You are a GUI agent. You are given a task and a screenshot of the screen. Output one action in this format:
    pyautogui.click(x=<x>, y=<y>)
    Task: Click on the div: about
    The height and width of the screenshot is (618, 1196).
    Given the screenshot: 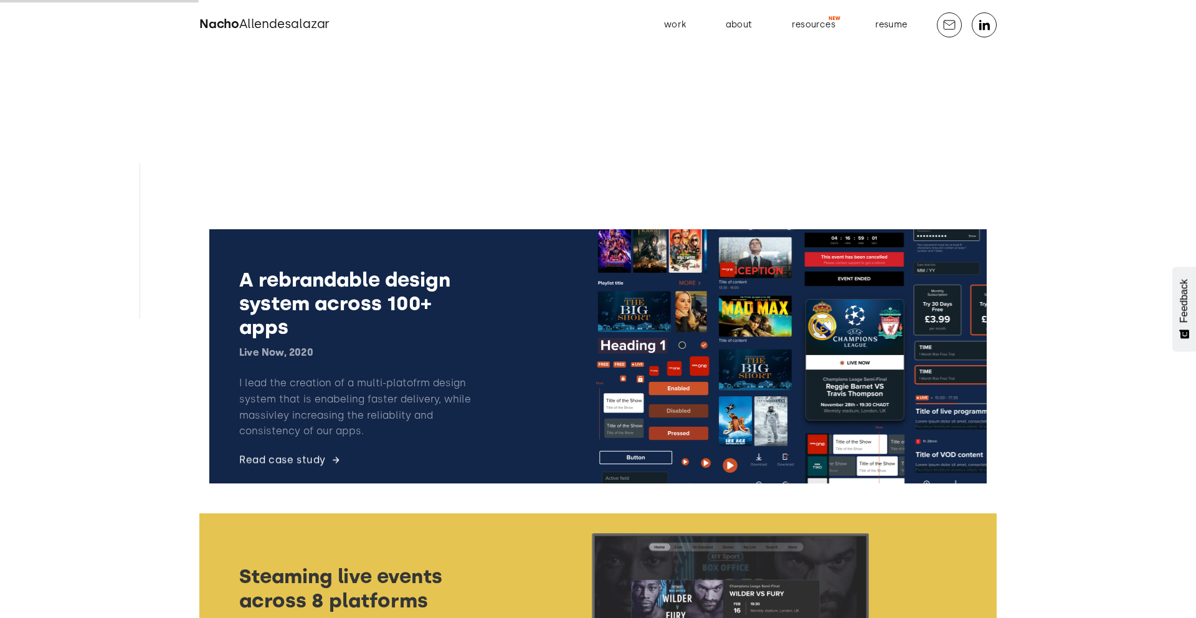 What is the action you would take?
    pyautogui.click(x=739, y=25)
    